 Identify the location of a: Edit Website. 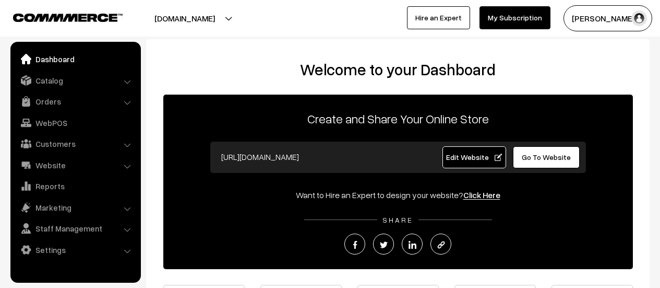
(475, 157).